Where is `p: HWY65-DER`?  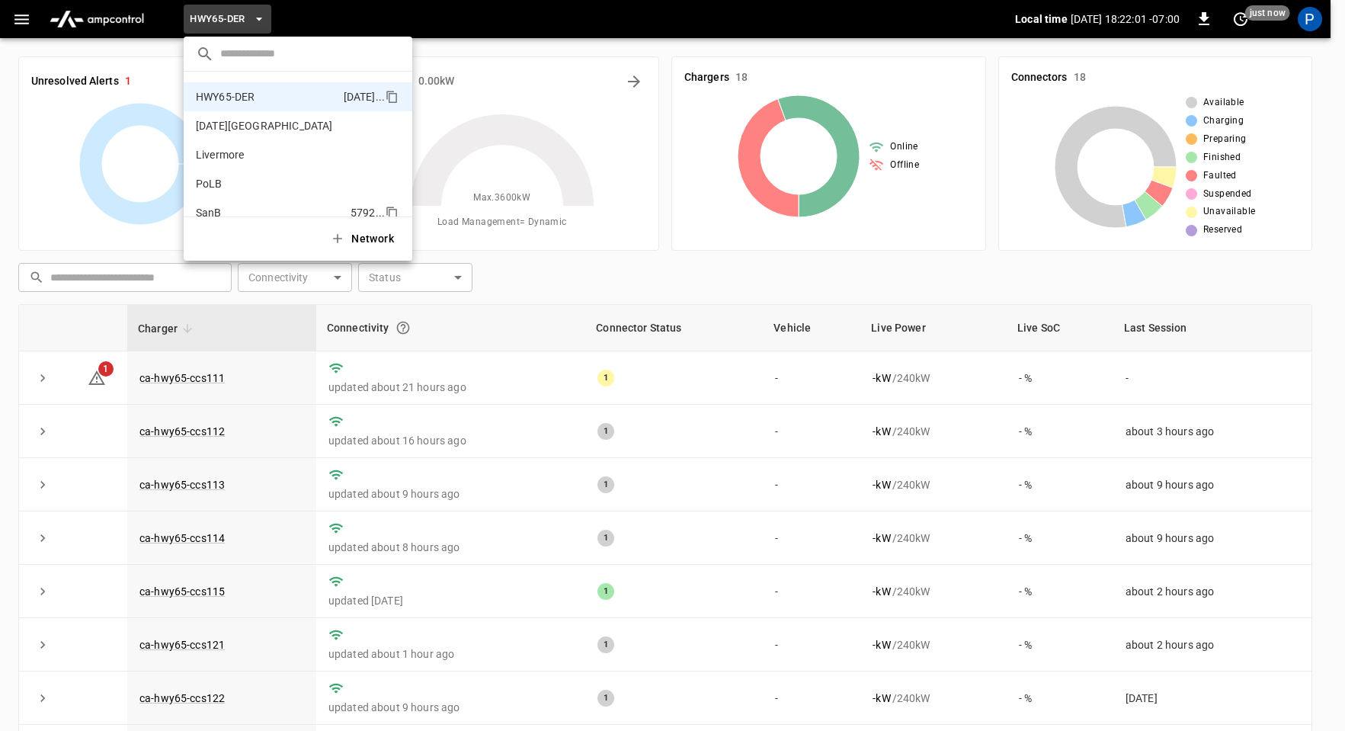 p: HWY65-DER is located at coordinates (225, 97).